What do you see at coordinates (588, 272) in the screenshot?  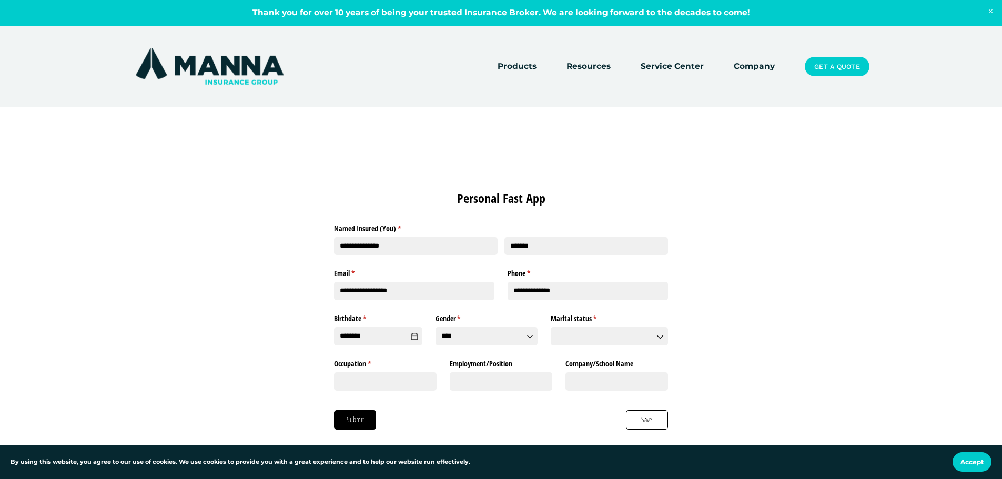 I see `label: Phone` at bounding box center [588, 272].